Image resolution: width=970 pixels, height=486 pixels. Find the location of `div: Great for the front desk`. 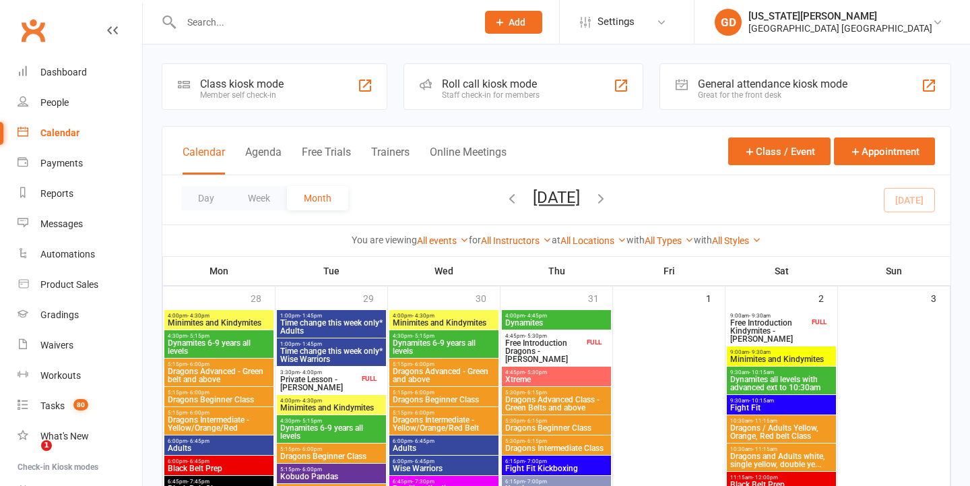

div: Great for the front desk is located at coordinates (772, 95).